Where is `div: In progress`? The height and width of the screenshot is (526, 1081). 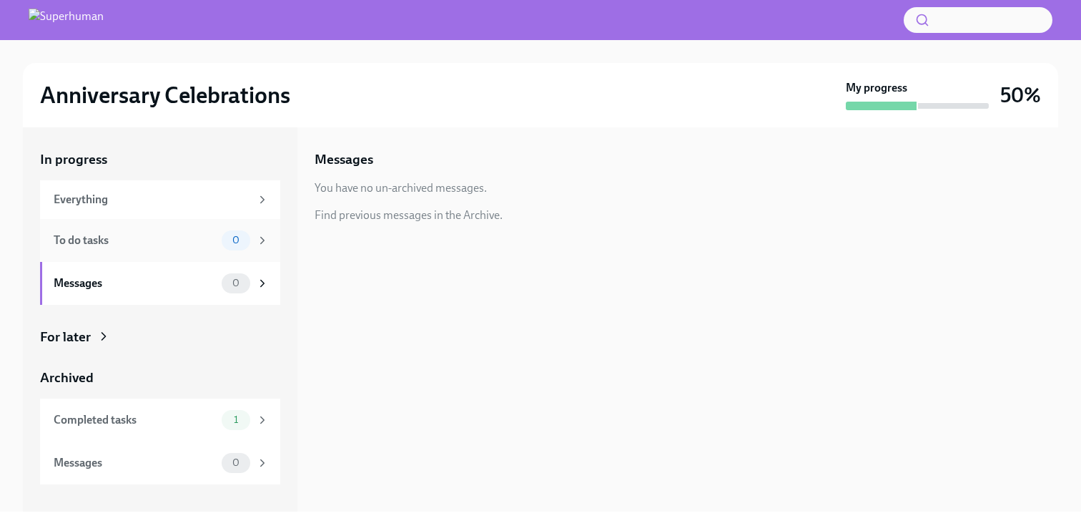
div: In progress is located at coordinates (160, 159).